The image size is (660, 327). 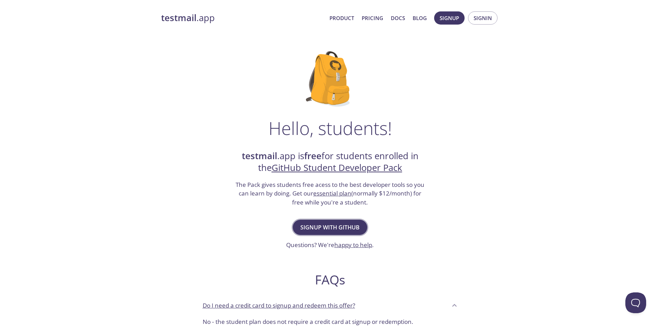 What do you see at coordinates (373, 18) in the screenshot?
I see `a: Pricing` at bounding box center [373, 18].